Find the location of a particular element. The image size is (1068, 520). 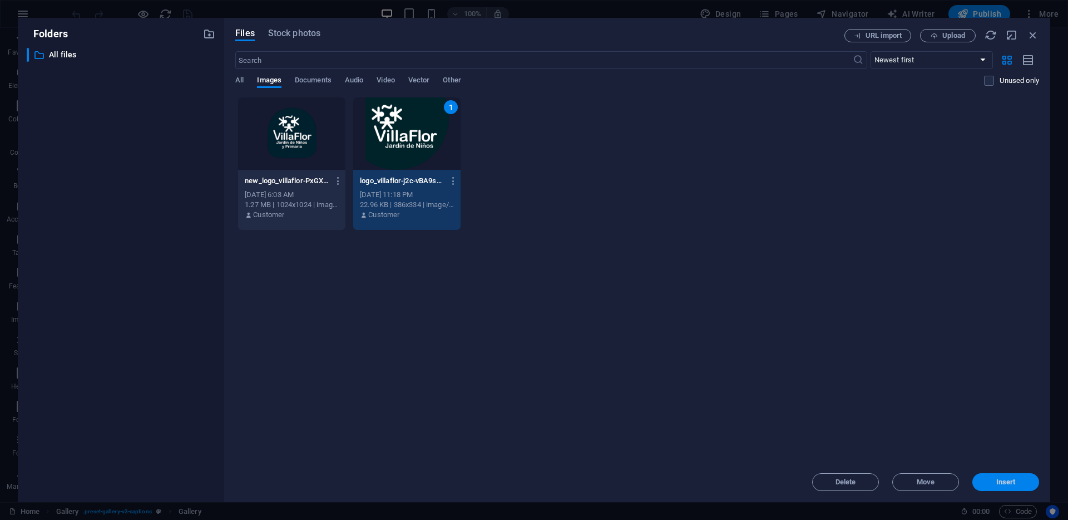

span: Images is located at coordinates (269, 81).